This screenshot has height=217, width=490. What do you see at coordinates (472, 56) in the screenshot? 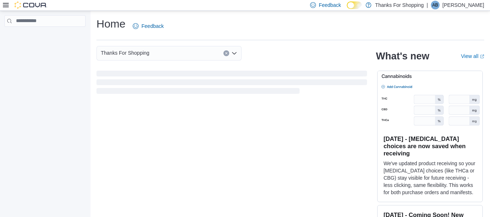
I see `a: View allExternal link` at bounding box center [472, 56].